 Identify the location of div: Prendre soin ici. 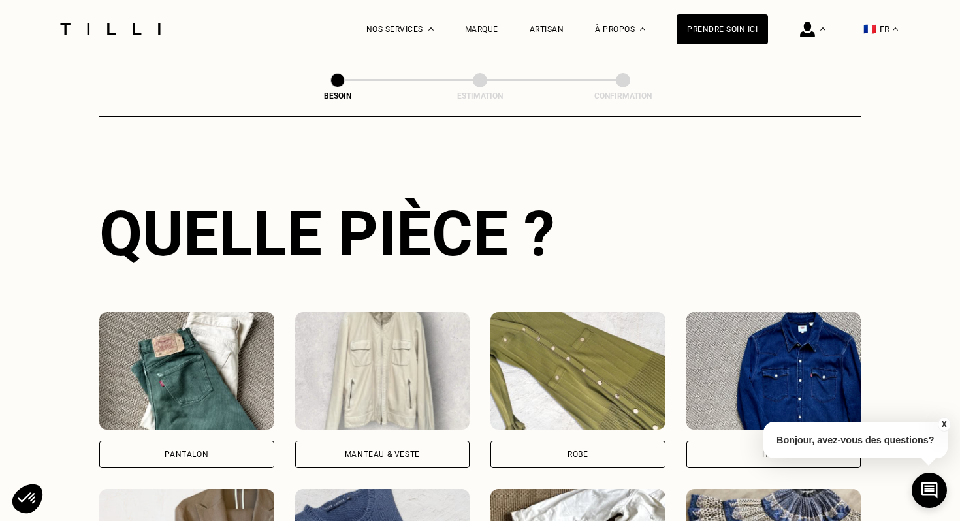
(723, 29).